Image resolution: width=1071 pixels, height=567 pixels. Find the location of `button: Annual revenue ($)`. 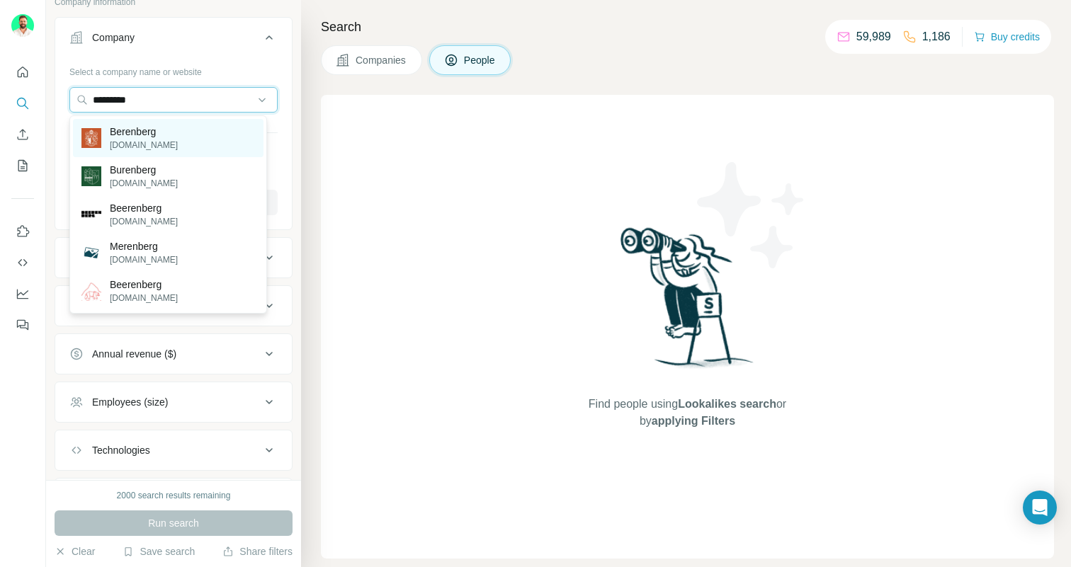

button: Annual revenue ($) is located at coordinates (174, 354).